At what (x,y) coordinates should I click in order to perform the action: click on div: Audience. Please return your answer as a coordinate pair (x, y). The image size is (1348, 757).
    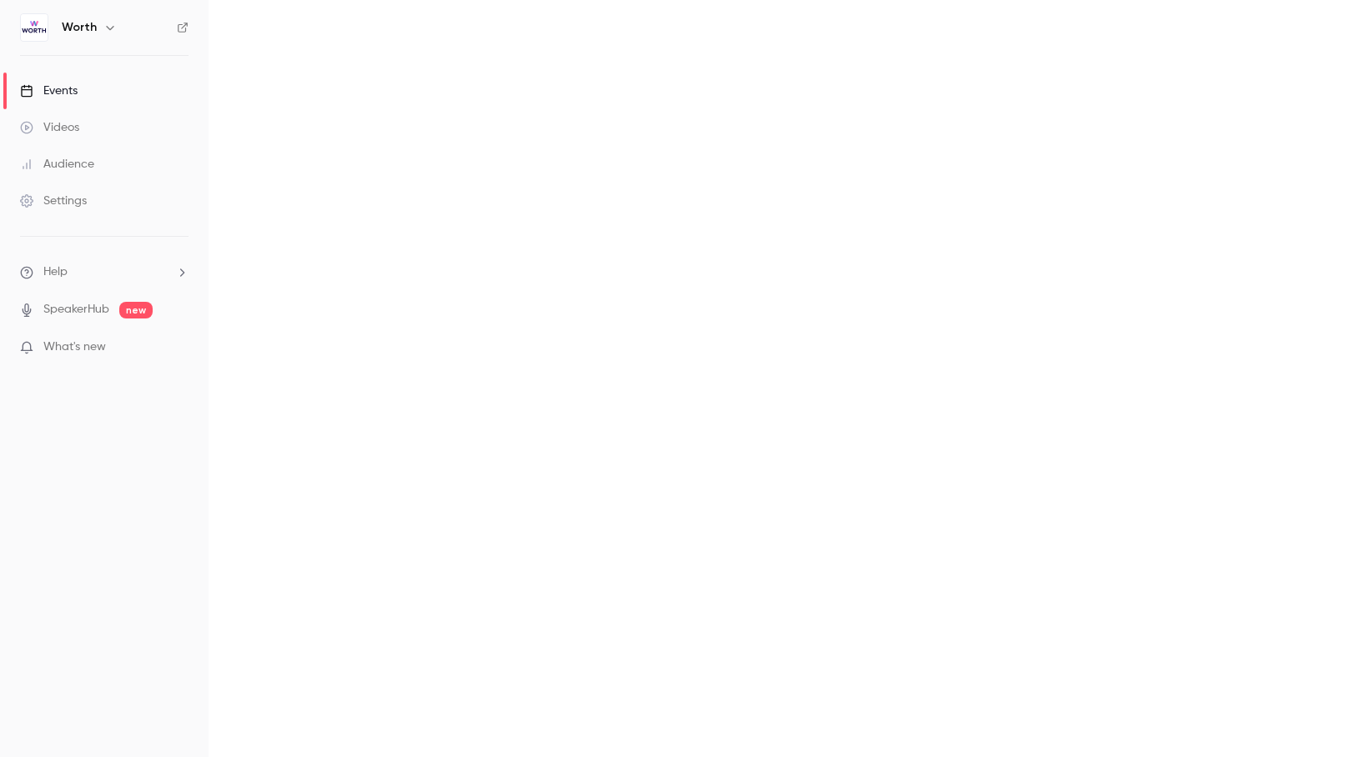
    Looking at the image, I should click on (57, 164).